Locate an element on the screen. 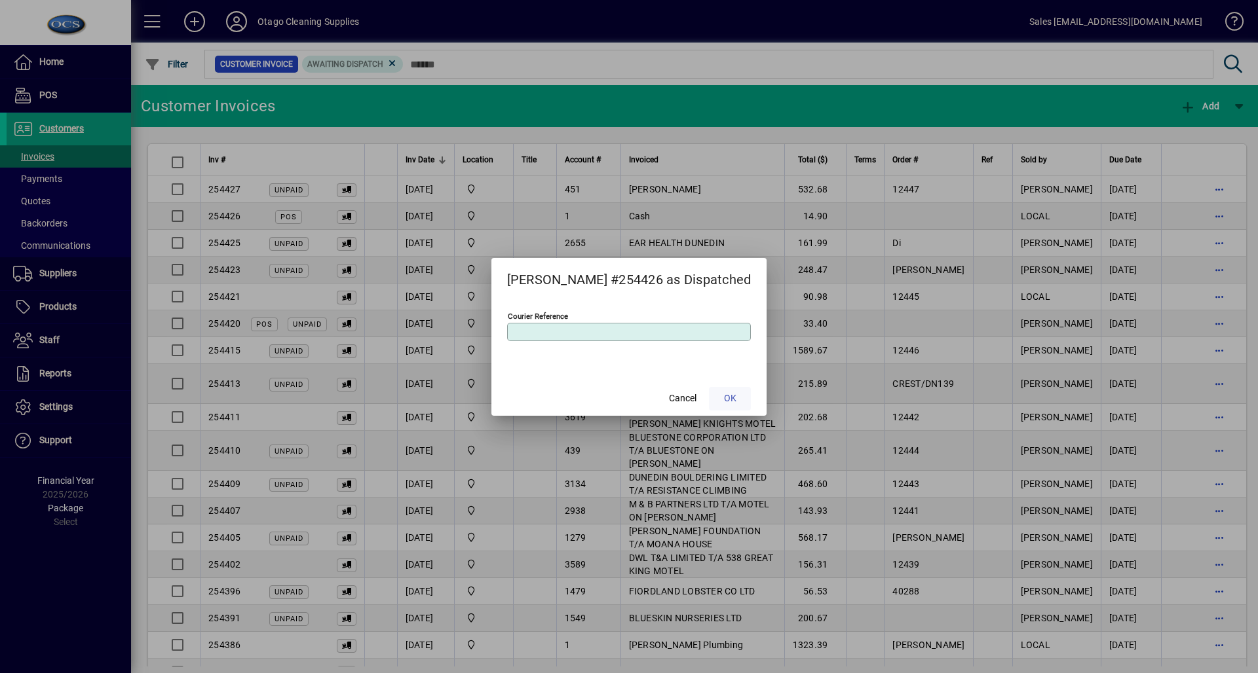 The height and width of the screenshot is (673, 1258). button: OK is located at coordinates (730, 399).